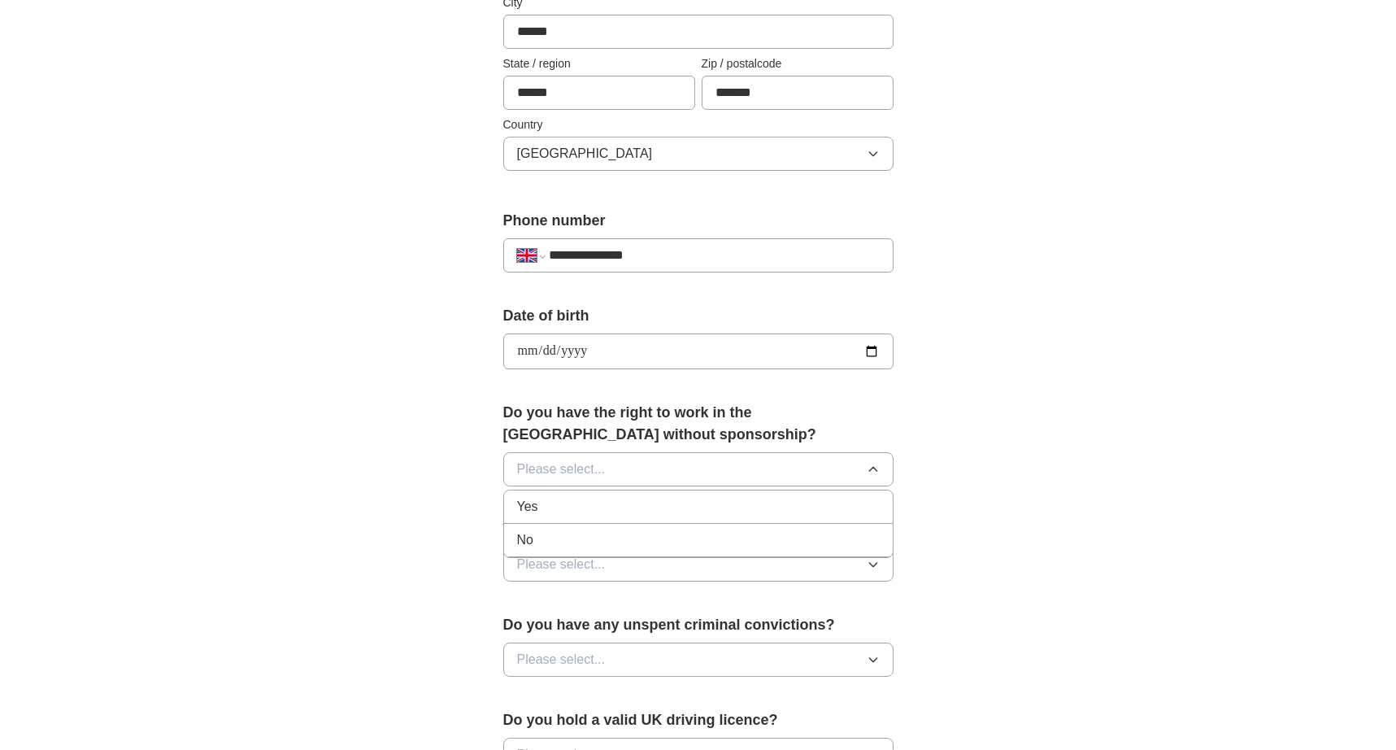  What do you see at coordinates (798, 63) in the screenshot?
I see `label: Zip / postalcode` at bounding box center [798, 63].